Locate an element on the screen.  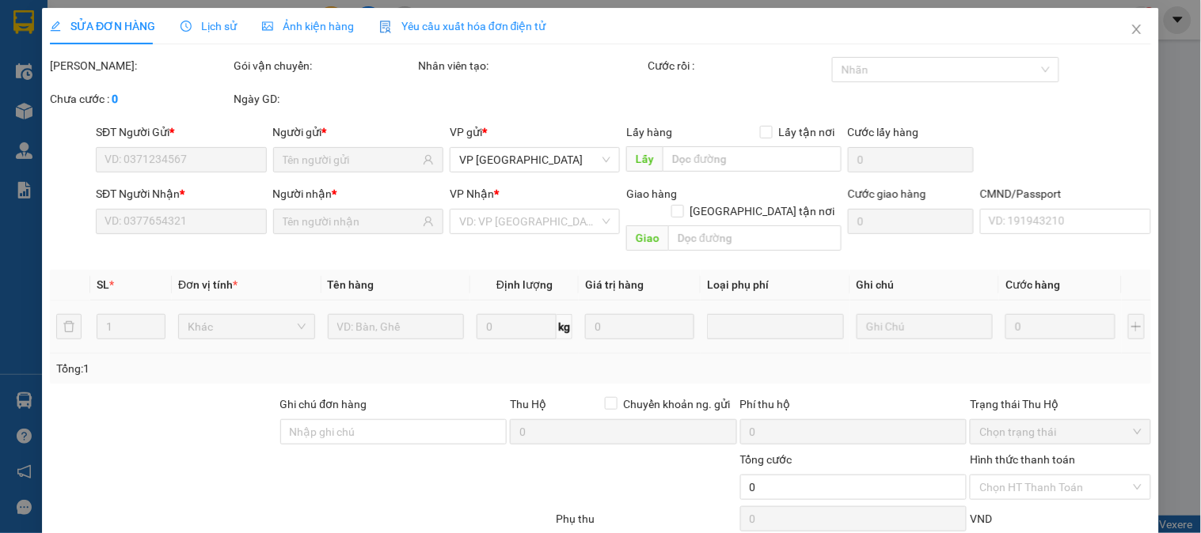
button: Close is located at coordinates (1137, 30).